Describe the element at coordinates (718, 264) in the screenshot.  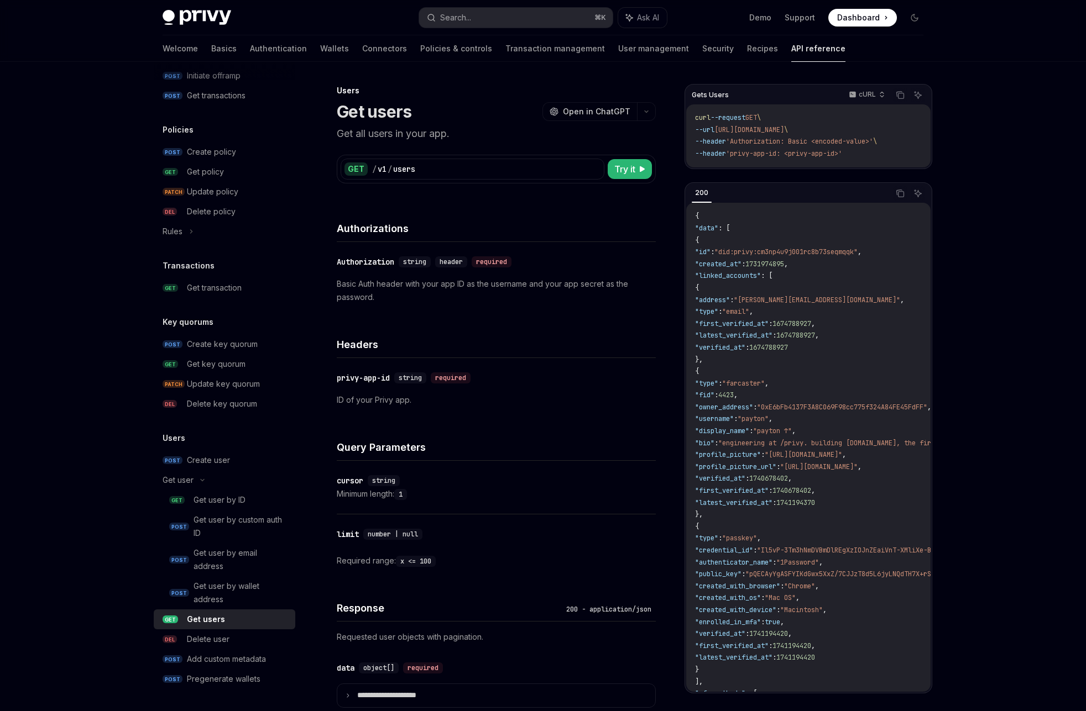
I see `span: "created_at"` at that location.